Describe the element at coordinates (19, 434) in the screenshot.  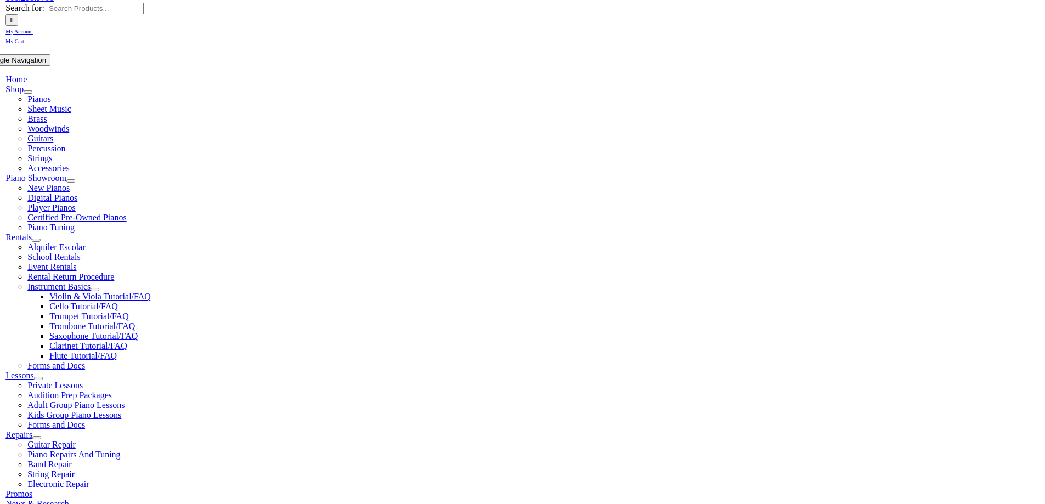
I see `span: Repairs` at that location.